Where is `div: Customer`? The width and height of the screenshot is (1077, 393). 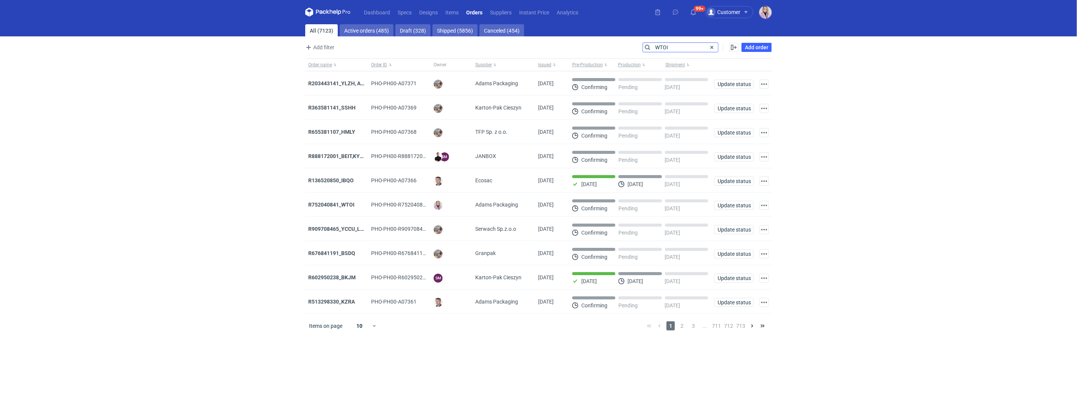
div: Customer is located at coordinates (724, 12).